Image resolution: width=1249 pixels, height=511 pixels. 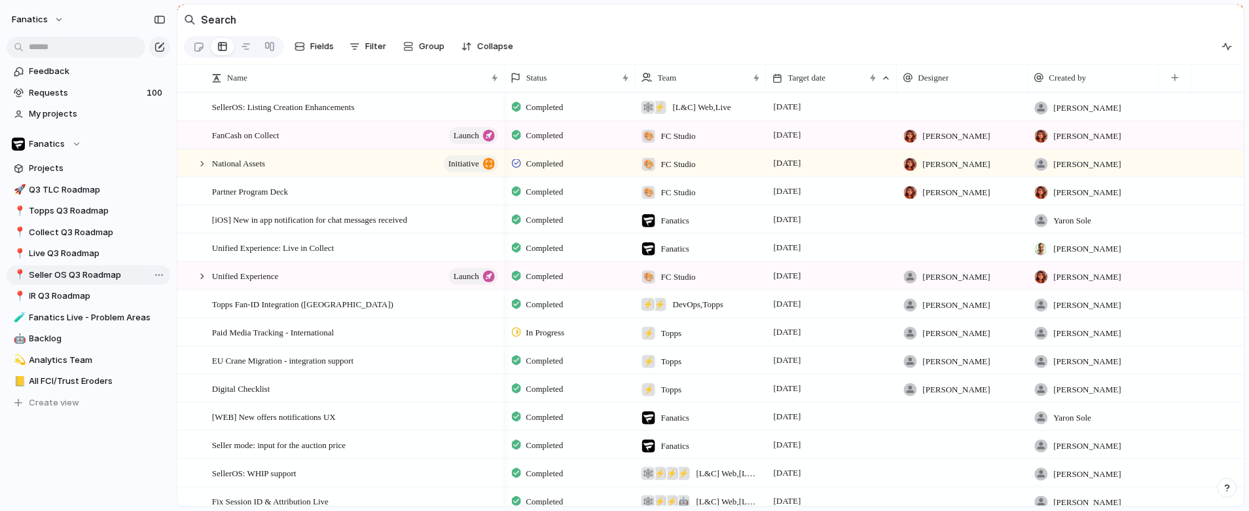 What do you see at coordinates (495, 46) in the screenshot?
I see `span: Collapse` at bounding box center [495, 46].